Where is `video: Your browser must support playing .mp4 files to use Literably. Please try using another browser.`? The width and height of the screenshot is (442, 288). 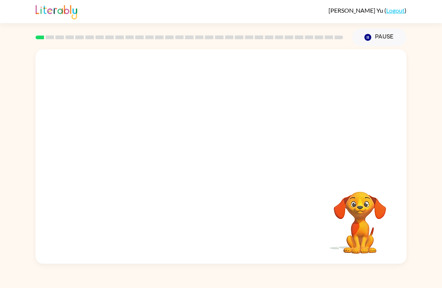
video: Your browser must support playing .mp4 files to use Literably. Please try using another browser. is located at coordinates (360, 218).